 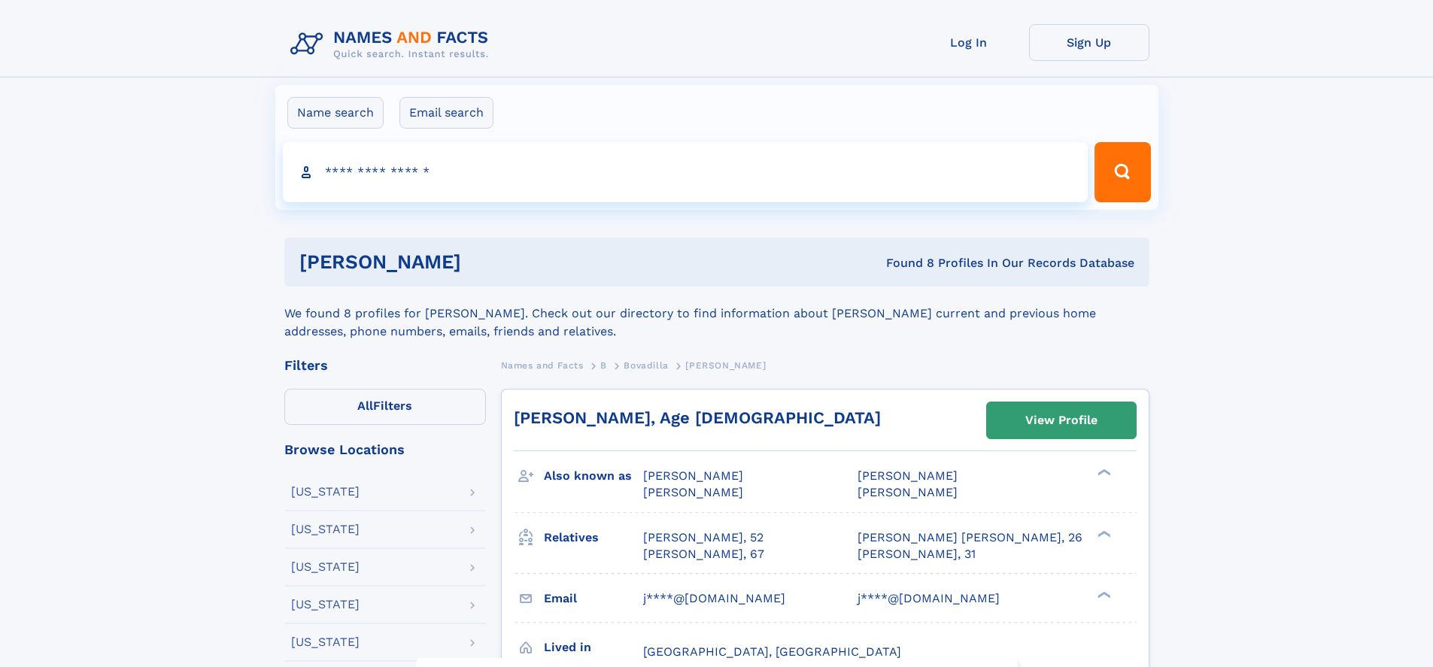 I want to click on a: B, so click(x=603, y=365).